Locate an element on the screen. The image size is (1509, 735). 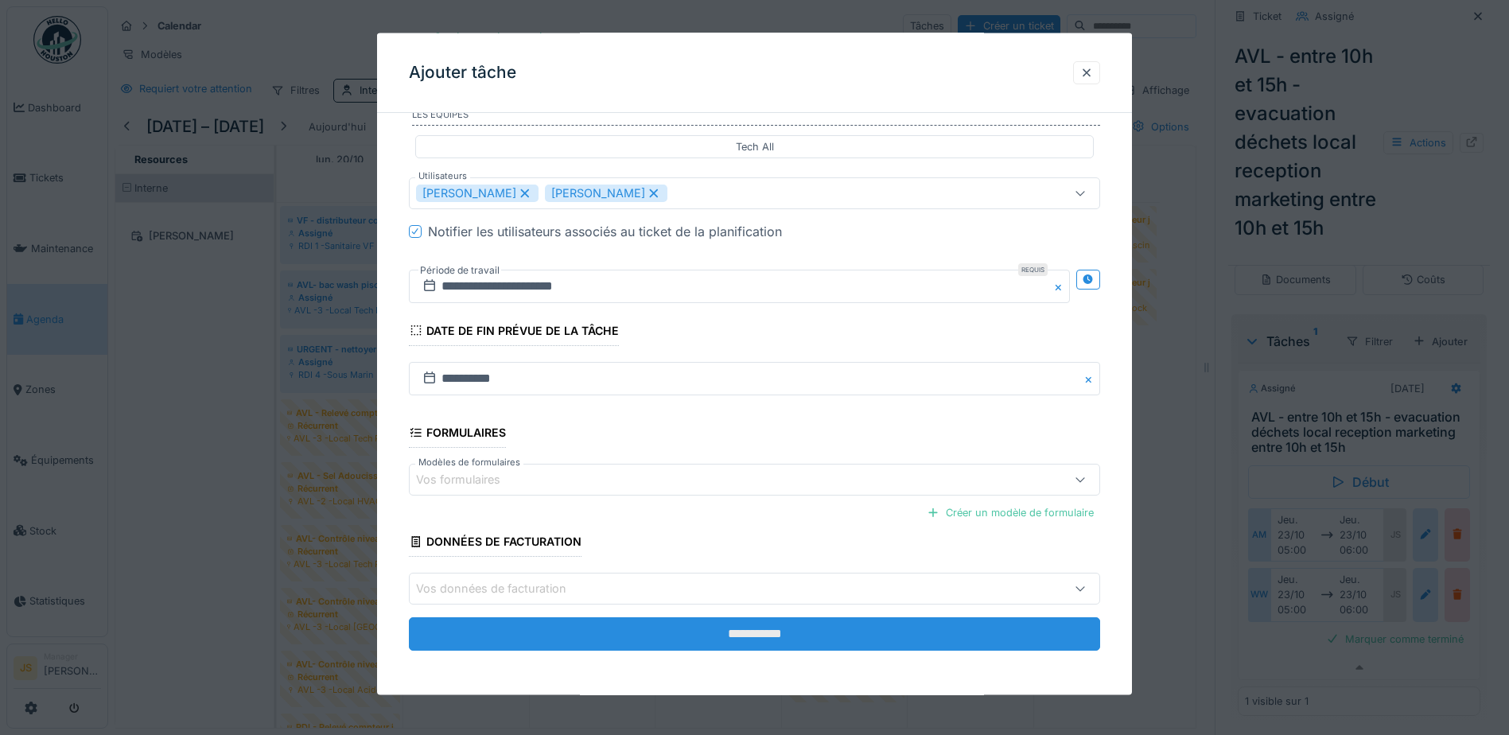
label: Période de travail is located at coordinates (460, 270).